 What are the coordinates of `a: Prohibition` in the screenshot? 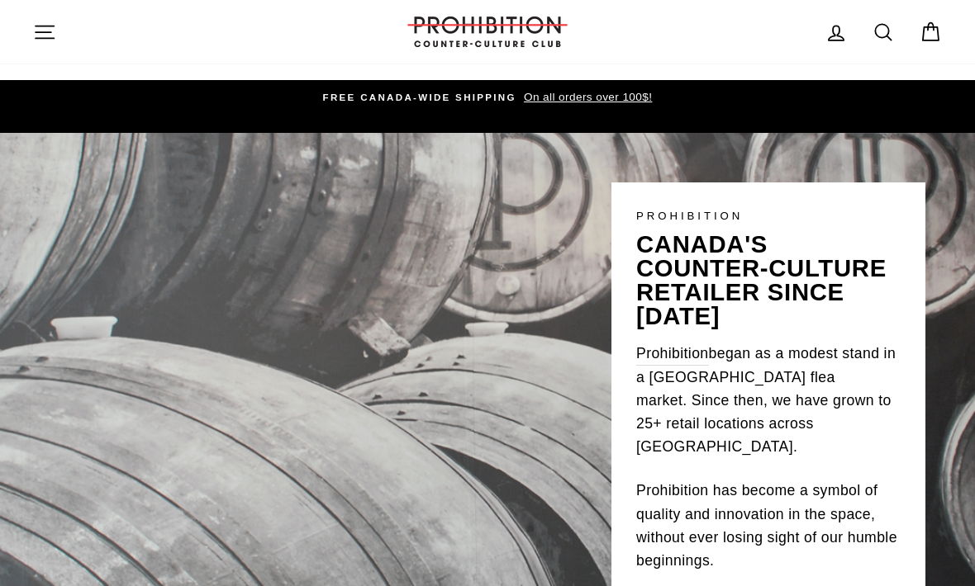 It's located at (672, 354).